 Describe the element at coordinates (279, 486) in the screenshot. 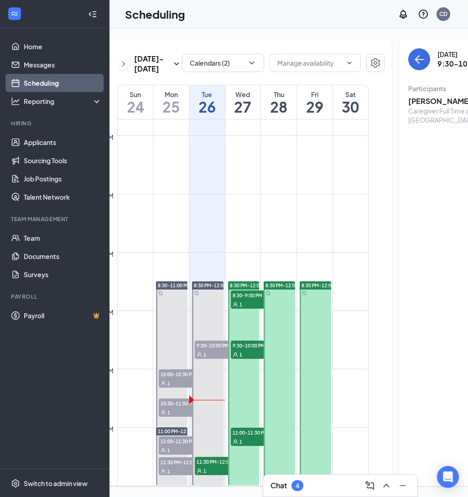

I see `h3: Chat` at that location.